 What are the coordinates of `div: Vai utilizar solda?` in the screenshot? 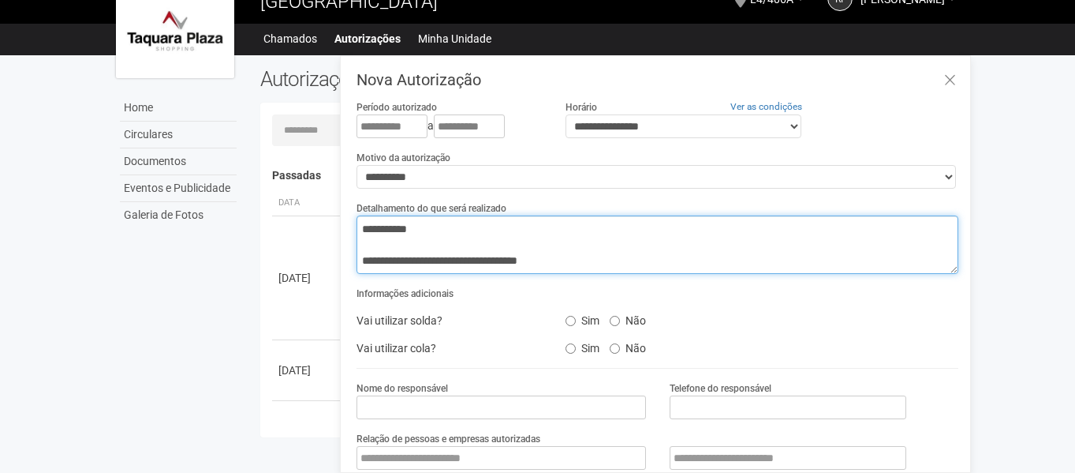 It's located at (449, 320).